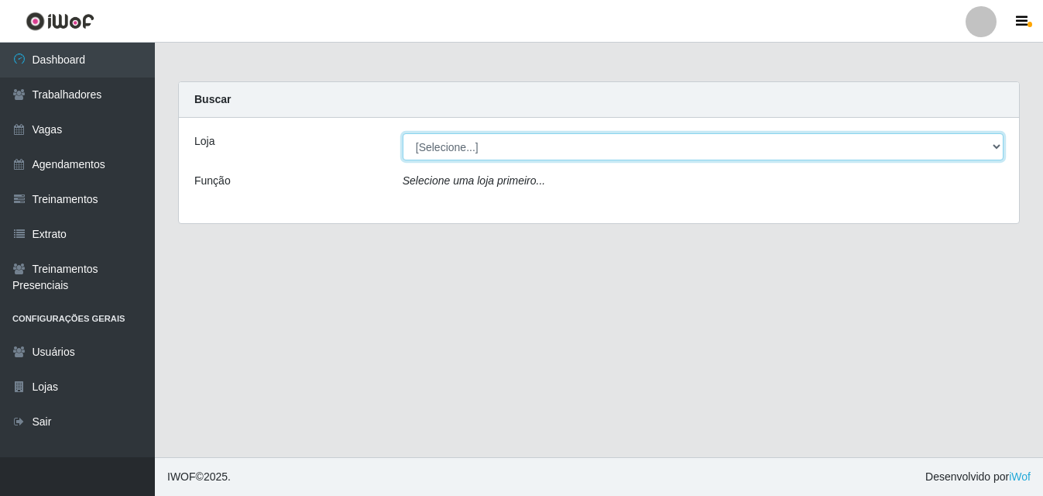 The width and height of the screenshot is (1043, 496). Describe the element at coordinates (474, 180) in the screenshot. I see `i: Selecione uma loja primeiro...` at that location.